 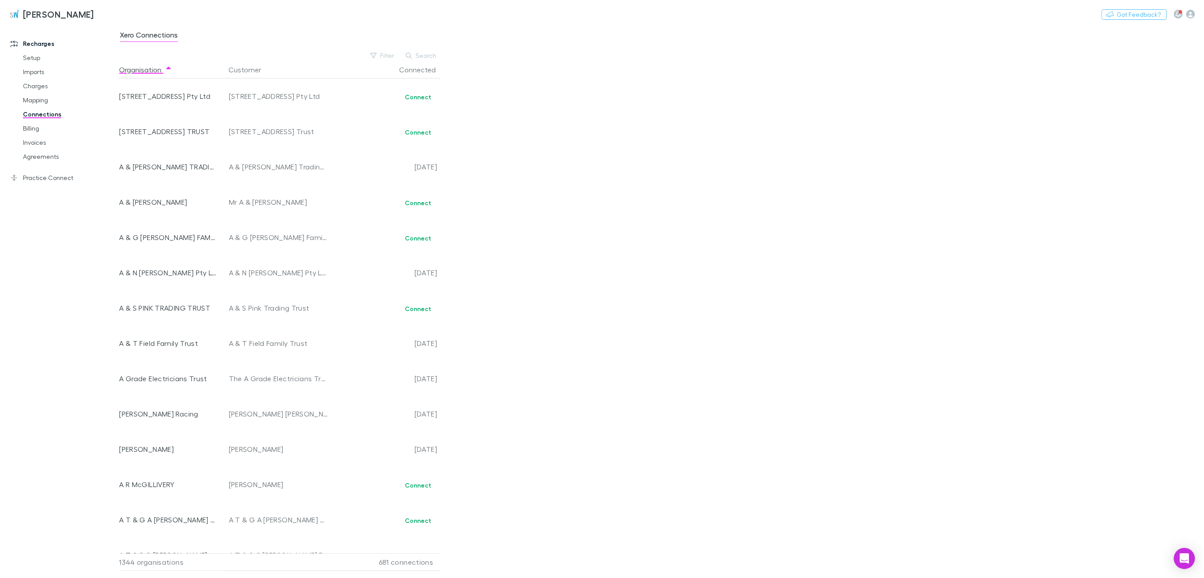 What do you see at coordinates (168, 308) in the screenshot?
I see `div: A & S PINK TRADING TRUST` at bounding box center [168, 308].